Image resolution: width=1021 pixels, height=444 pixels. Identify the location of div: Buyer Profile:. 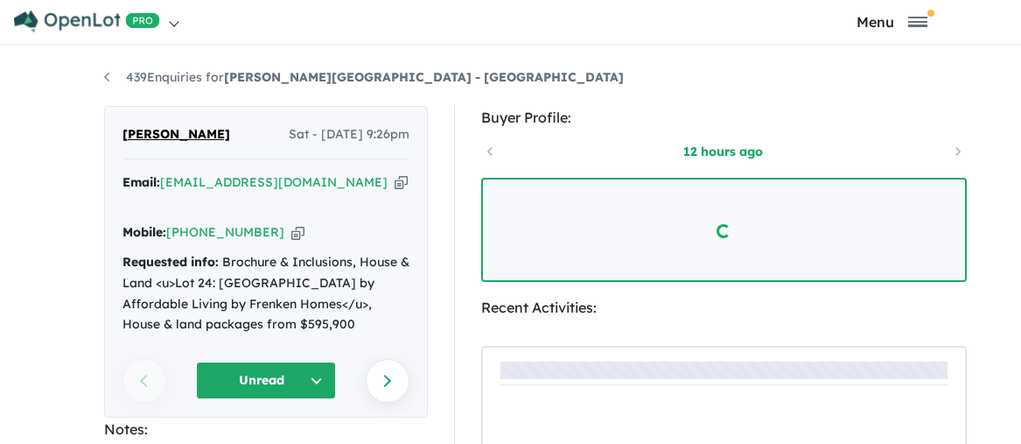
(724, 117).